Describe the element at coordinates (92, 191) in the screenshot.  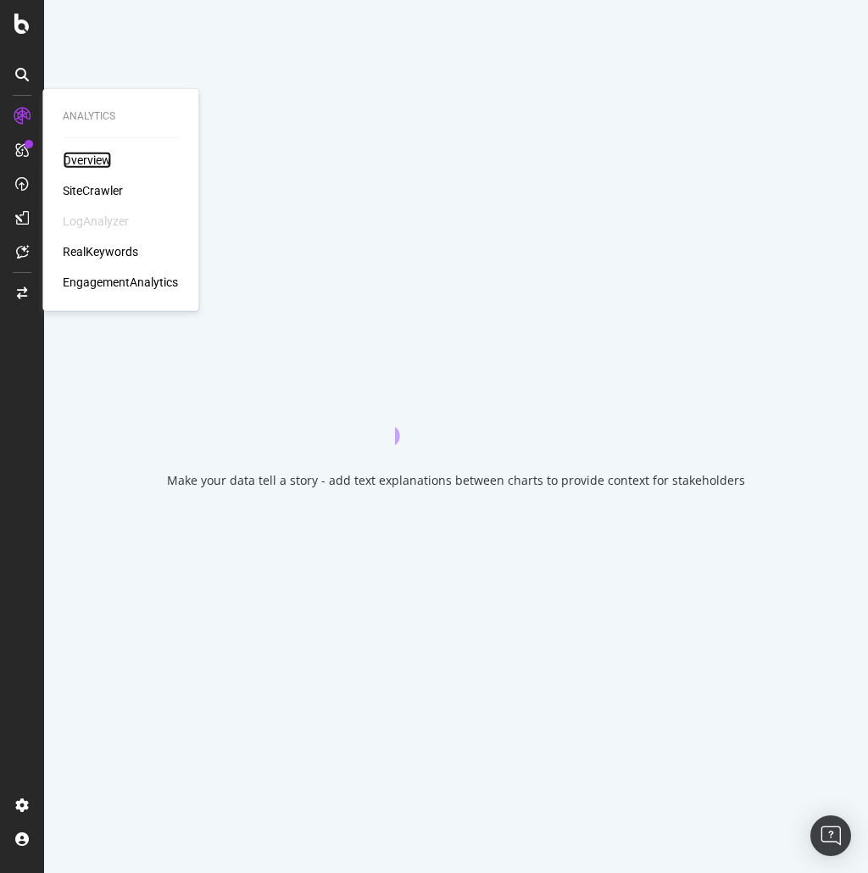
I see `div: SiteCrawler` at that location.